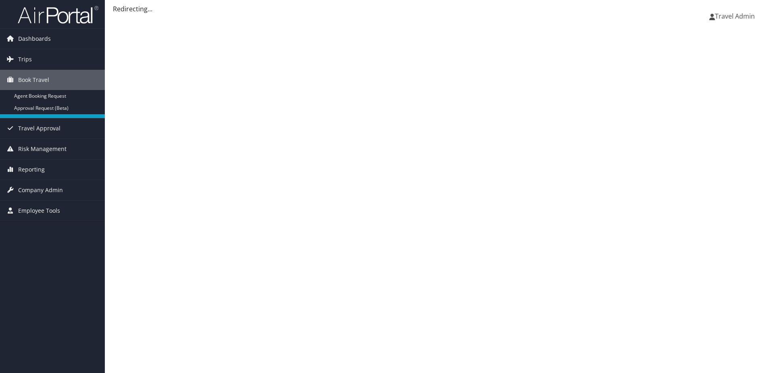  I want to click on span: Reporting, so click(31, 169).